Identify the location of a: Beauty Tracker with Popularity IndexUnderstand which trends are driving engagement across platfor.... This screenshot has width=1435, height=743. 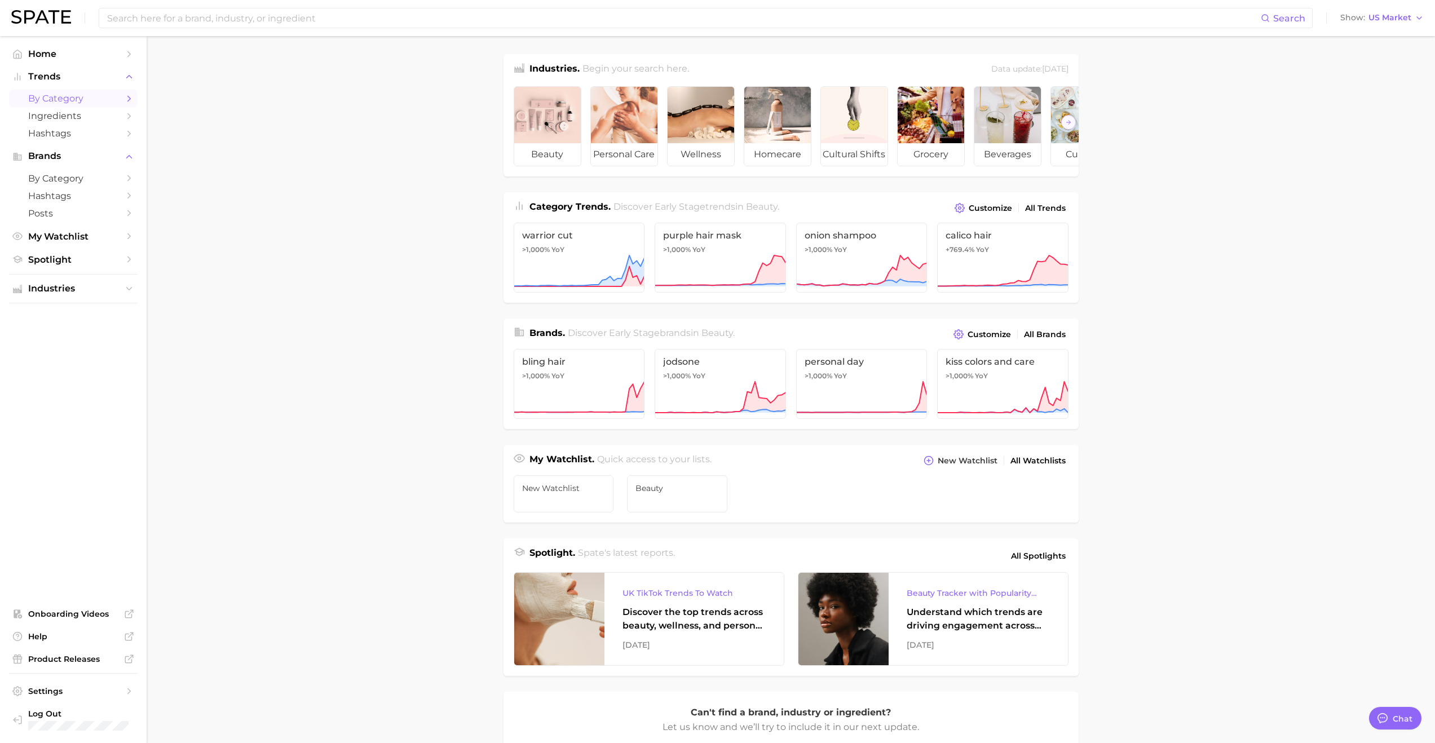
(933, 619).